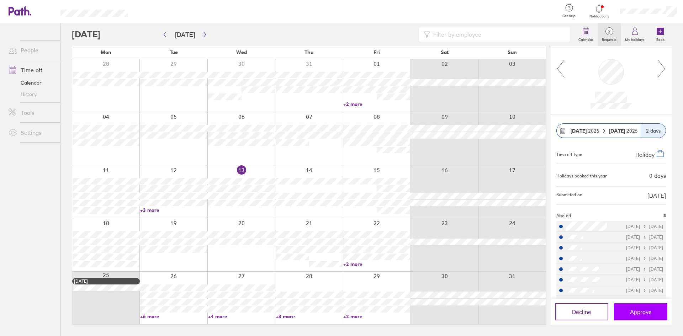 The width and height of the screenshot is (683, 336). What do you see at coordinates (599, 16) in the screenshot?
I see `span: Notifications` at bounding box center [599, 16].